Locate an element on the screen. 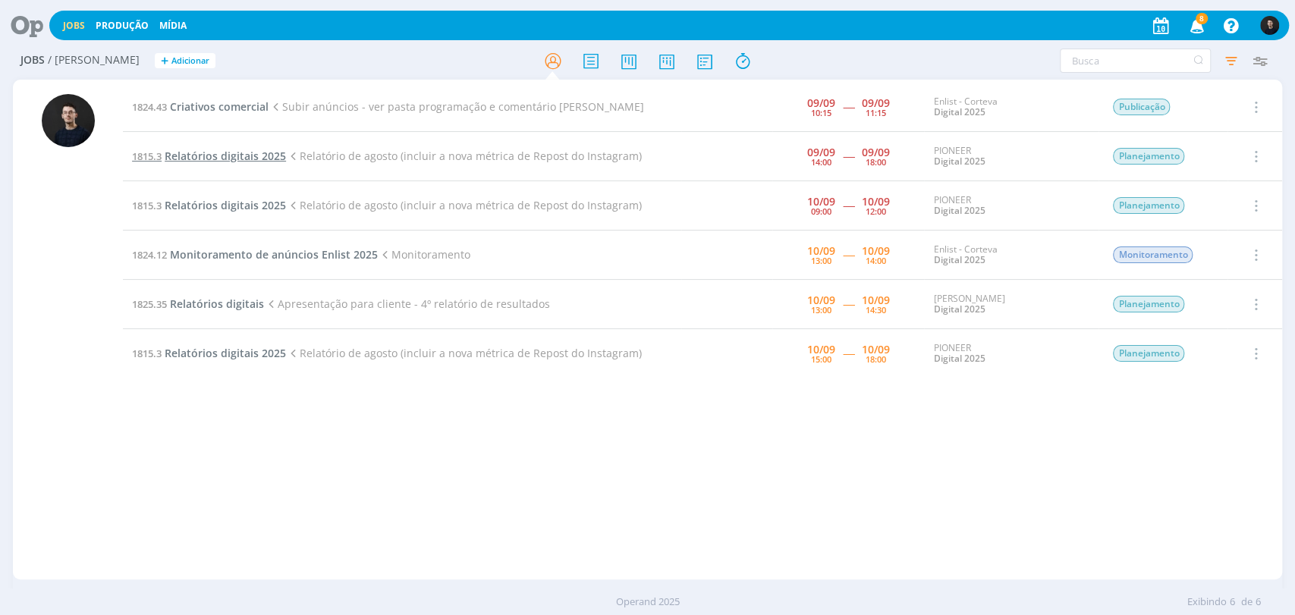 Image resolution: width=1295 pixels, height=615 pixels. button: +Adicionar is located at coordinates (185, 61).